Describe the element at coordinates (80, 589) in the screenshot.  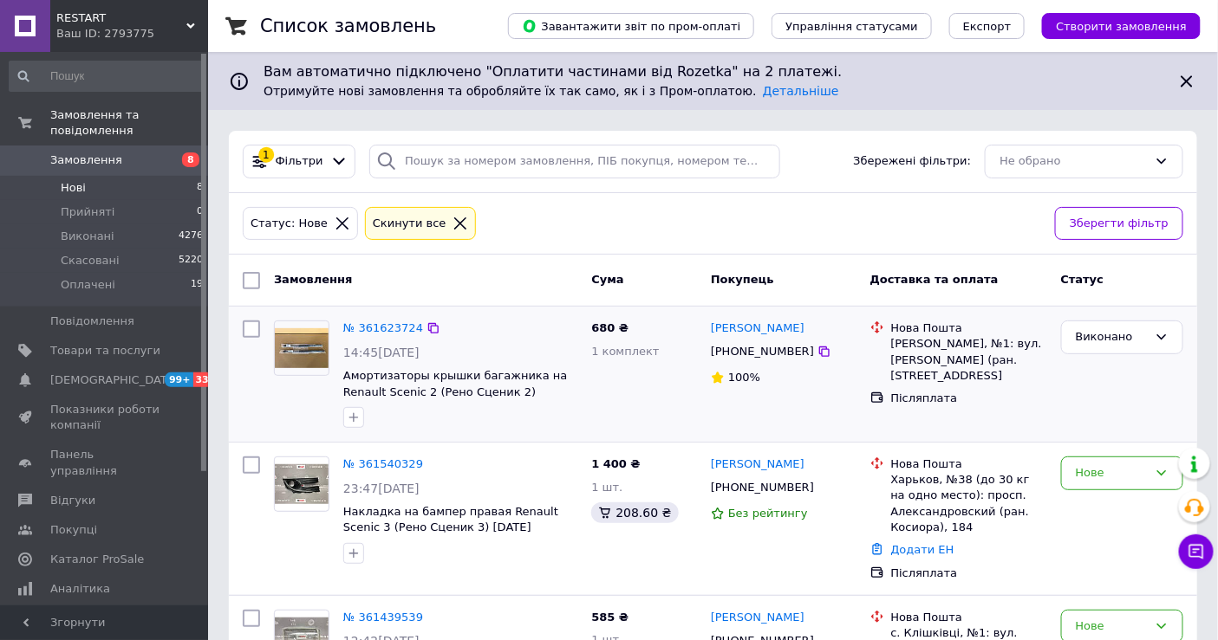
I see `span: Аналітика` at that location.